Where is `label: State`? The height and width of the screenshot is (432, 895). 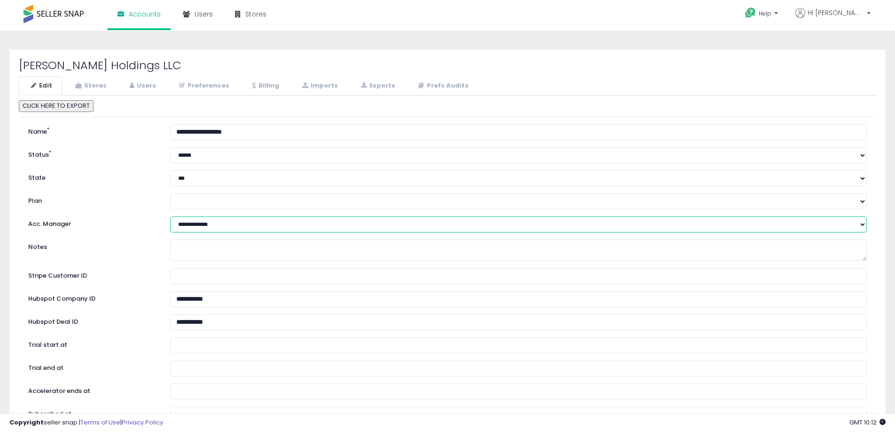 label: State is located at coordinates (92, 176).